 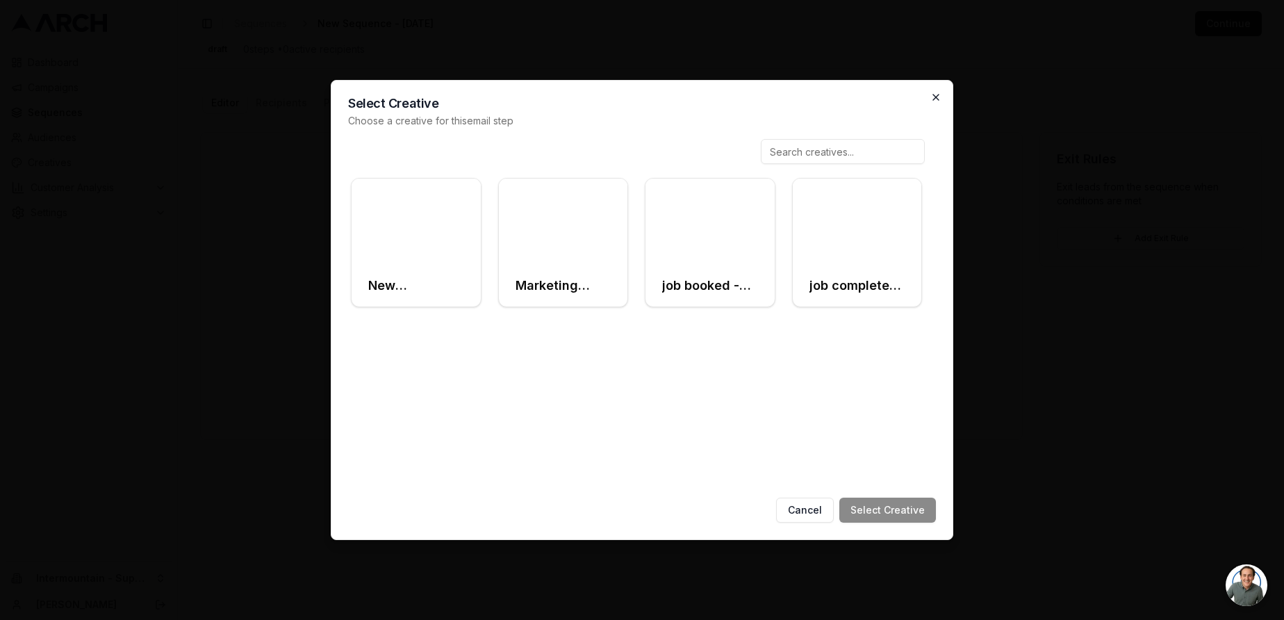 What do you see at coordinates (416, 286) in the screenshot?
I see `h3: New Membership` at bounding box center [416, 286].